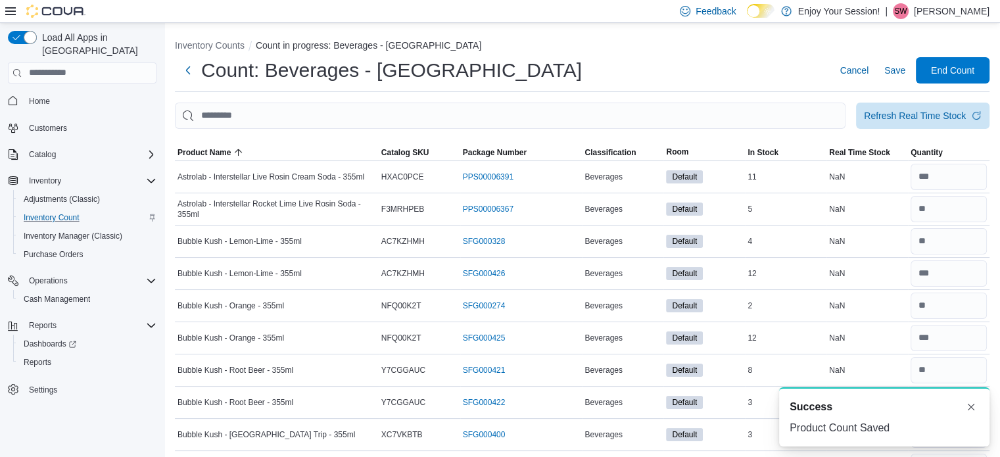 This screenshot has height=457, width=1000. I want to click on span: Dark Mode, so click(747, 18).